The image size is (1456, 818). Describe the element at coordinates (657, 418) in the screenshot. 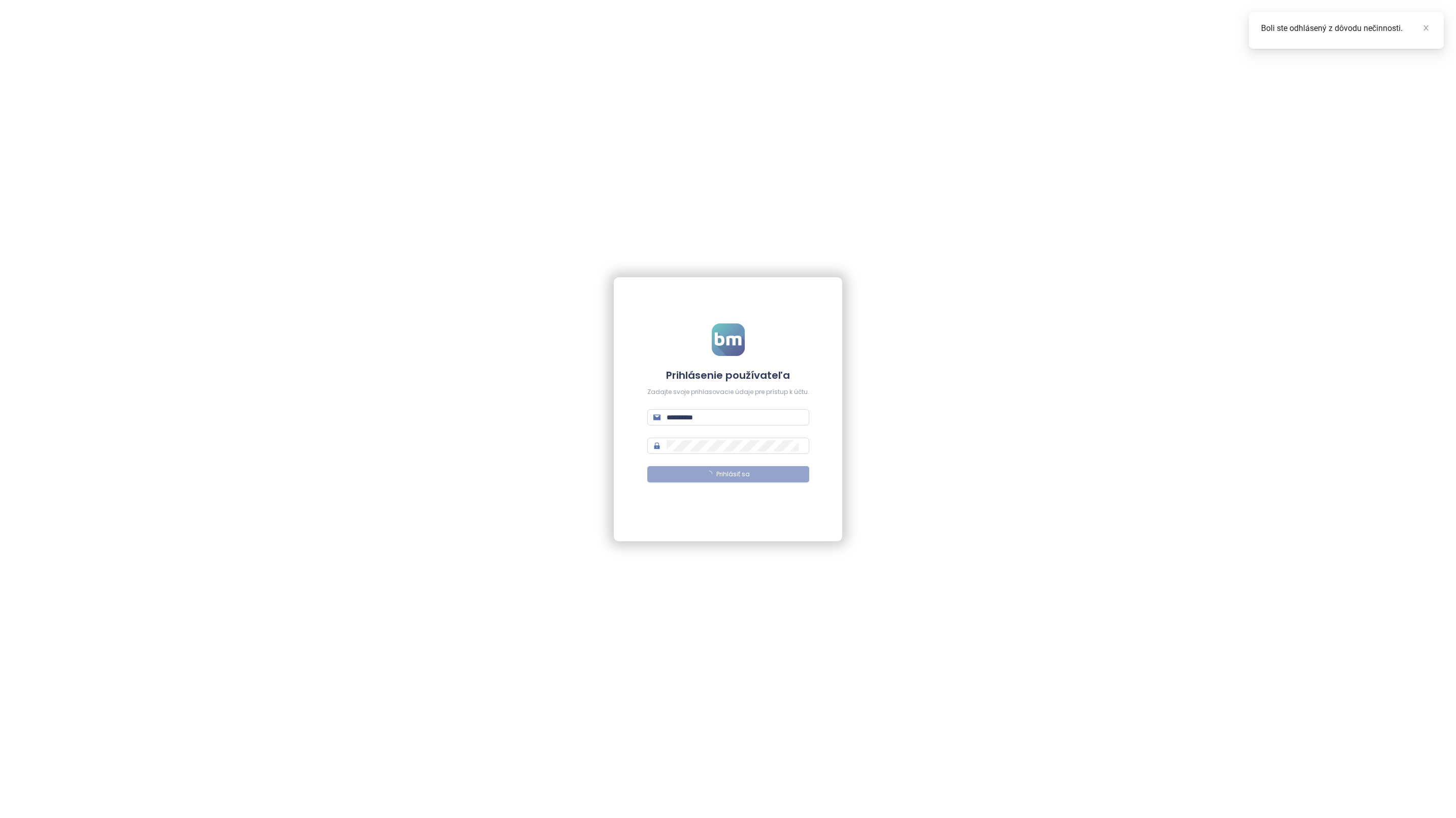

I see `span: mail` at that location.